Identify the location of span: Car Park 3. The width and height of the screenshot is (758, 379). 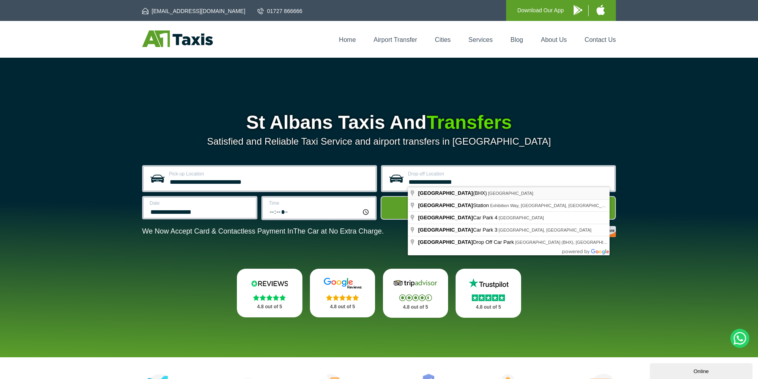
(459, 229).